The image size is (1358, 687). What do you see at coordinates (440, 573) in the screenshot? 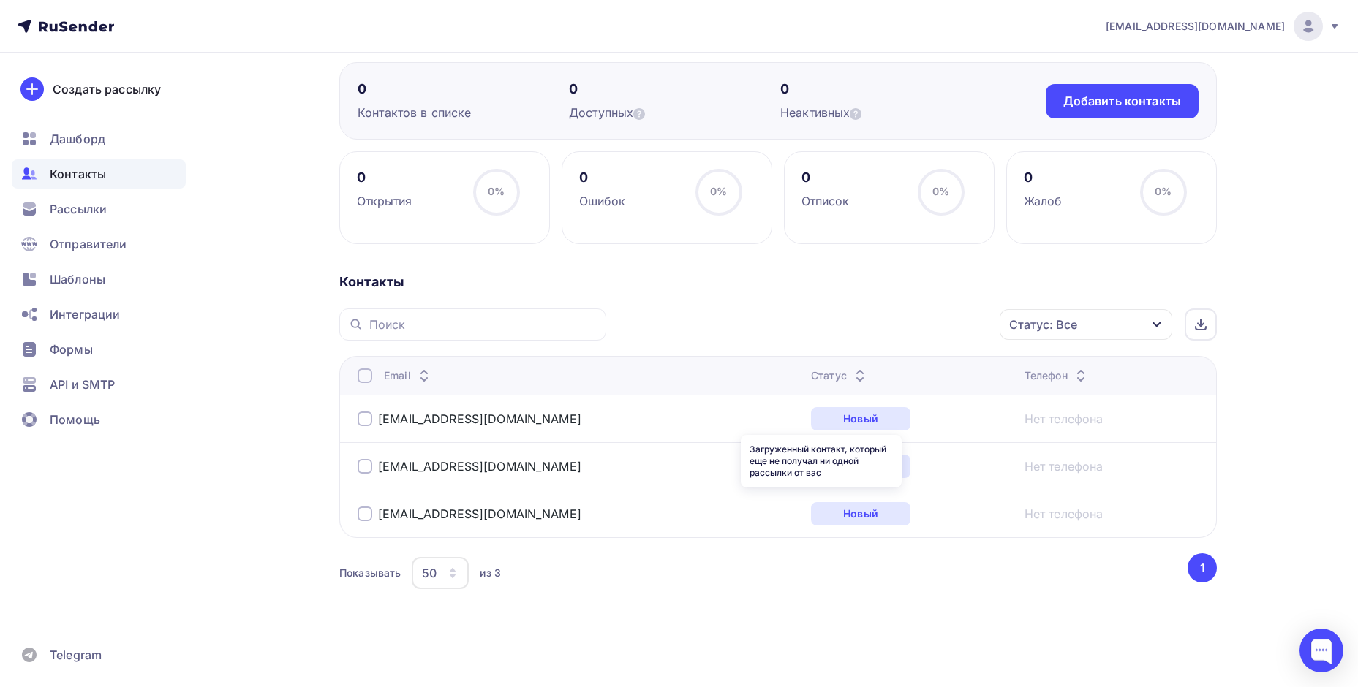
I see `button: 50` at bounding box center [440, 573].